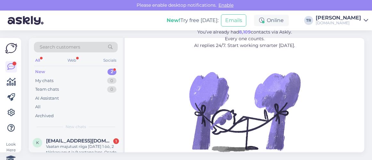 This screenshot has width=372, height=160. What do you see at coordinates (76, 127) in the screenshot?
I see `span: New chats` at bounding box center [76, 127].